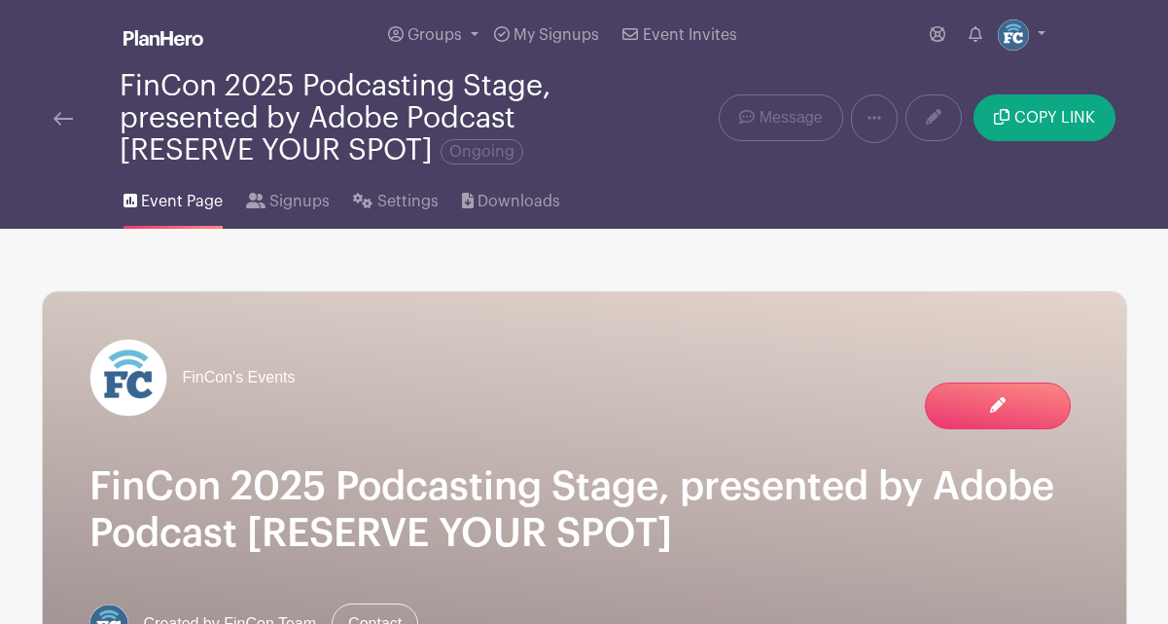  I want to click on span: Groups, so click(435, 35).